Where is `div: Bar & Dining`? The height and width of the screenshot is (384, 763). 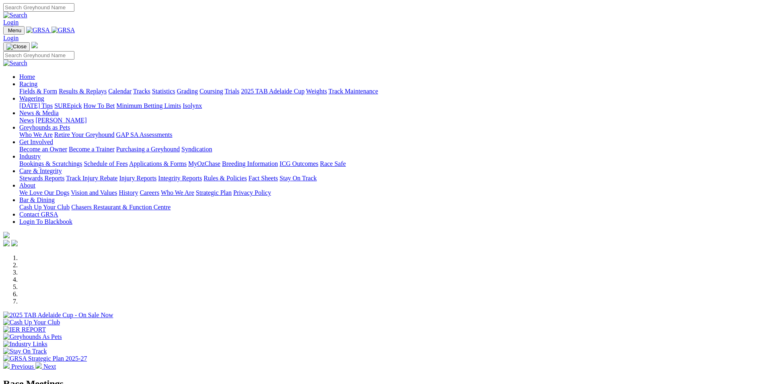
div: Bar & Dining is located at coordinates (389, 207).